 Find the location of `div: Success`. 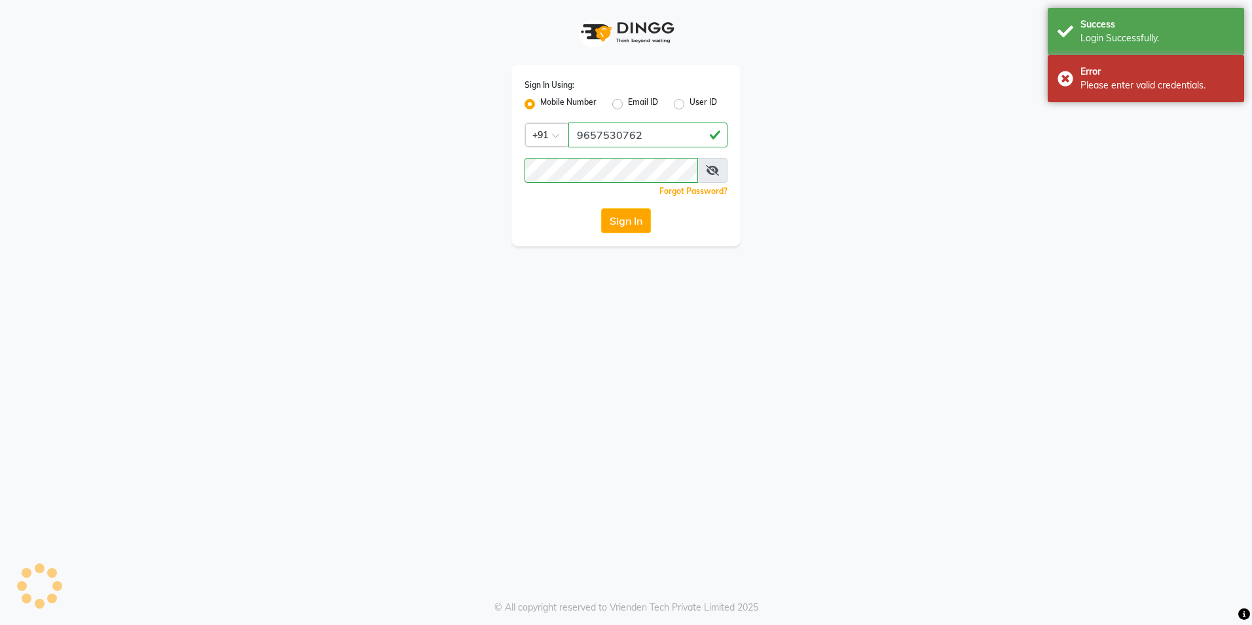

div: Success is located at coordinates (1157, 24).